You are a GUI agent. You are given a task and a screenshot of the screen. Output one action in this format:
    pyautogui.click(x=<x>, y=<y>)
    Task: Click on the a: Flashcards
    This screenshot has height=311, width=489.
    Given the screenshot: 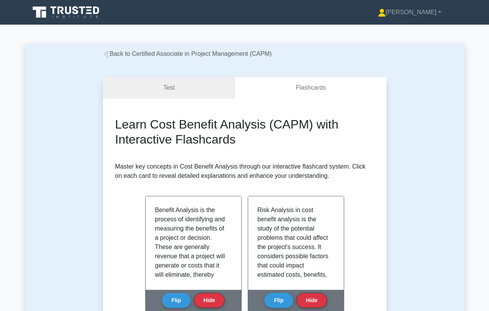 What is the action you would take?
    pyautogui.click(x=310, y=88)
    